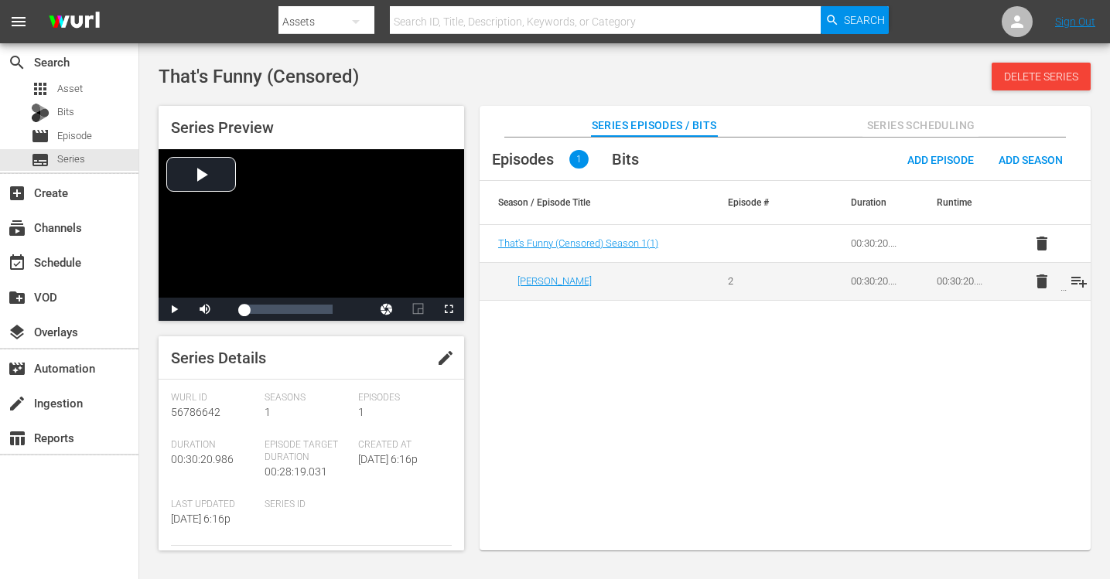 The image size is (1110, 579). I want to click on img: ans4CAIJ8jUAAAAAAAAAAAAAAAAAAAAAAAAgQb4GAAAAAAAAAAAAAAAAAAAAAAAAJMjXAAAAAAAAAAAAAAAAAAAAAAAAgAT5G..., so click(74, 22).